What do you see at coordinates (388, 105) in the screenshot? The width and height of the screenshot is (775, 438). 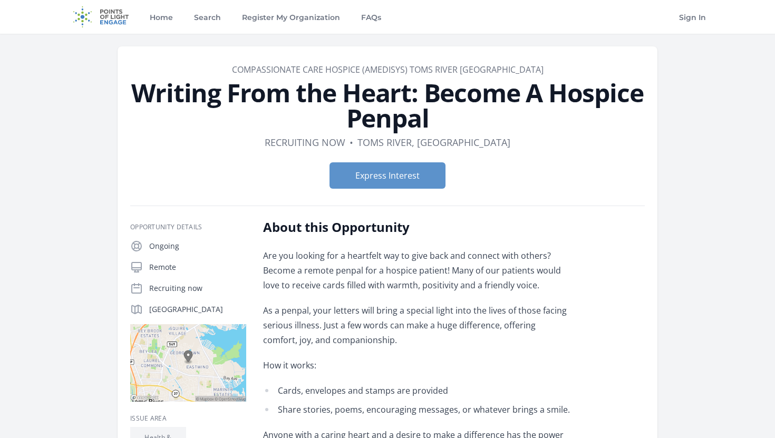 I see `h1: Writing From the Heart: Become A Hospice Penpal` at bounding box center [388, 105].